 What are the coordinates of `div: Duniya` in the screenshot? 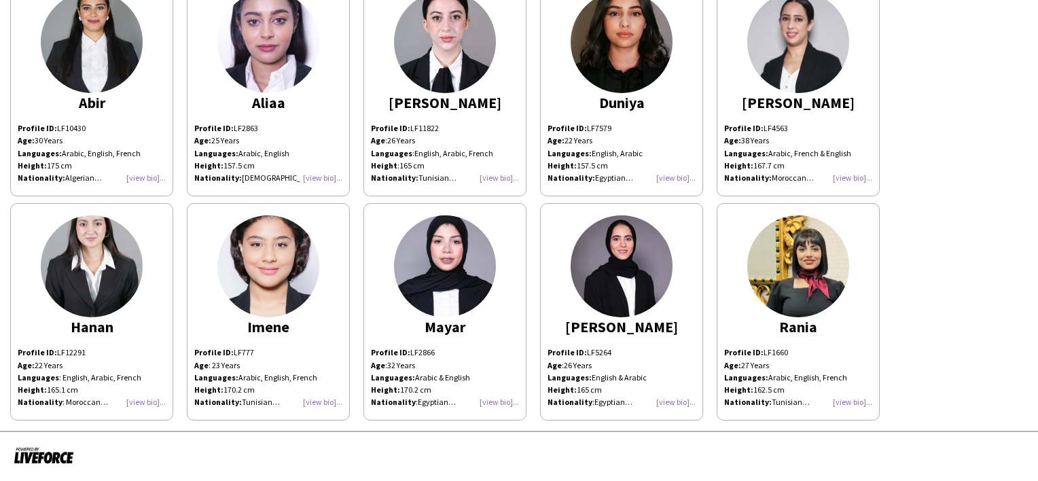 It's located at (622, 103).